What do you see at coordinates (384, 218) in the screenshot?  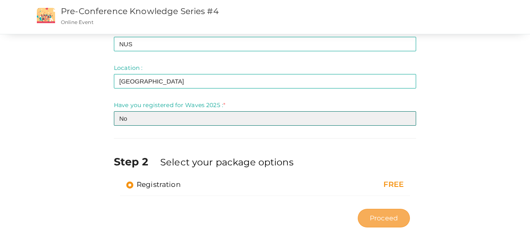 I see `span: Proceed` at bounding box center [384, 218].